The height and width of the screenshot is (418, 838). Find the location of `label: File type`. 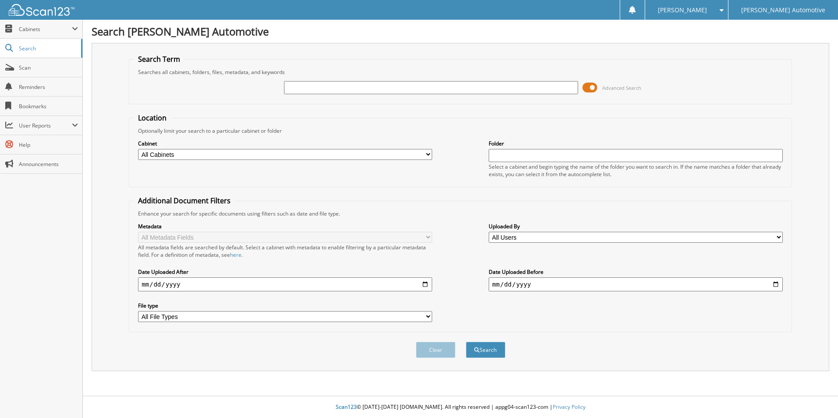

label: File type is located at coordinates (285, 305).